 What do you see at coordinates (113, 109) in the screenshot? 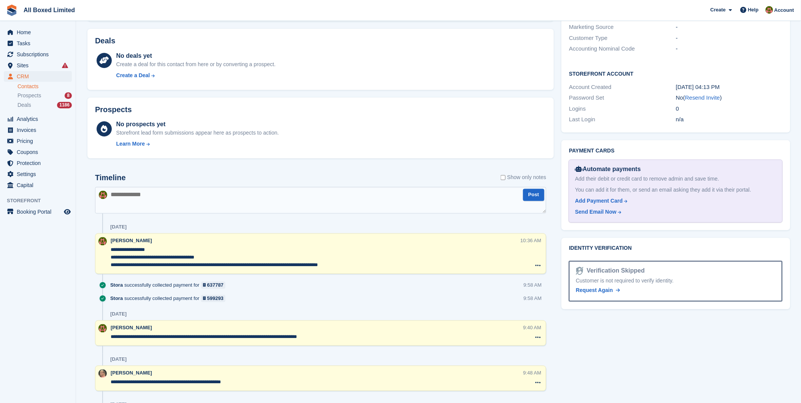
I see `h2: Prospects` at bounding box center [113, 109].